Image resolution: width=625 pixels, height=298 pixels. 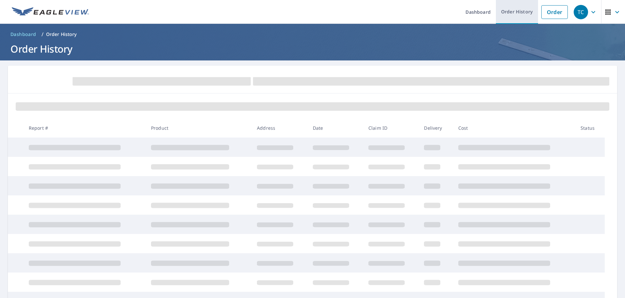 What do you see at coordinates (313, 34) in the screenshot?
I see `nav: breadcrumb` at bounding box center [313, 34].